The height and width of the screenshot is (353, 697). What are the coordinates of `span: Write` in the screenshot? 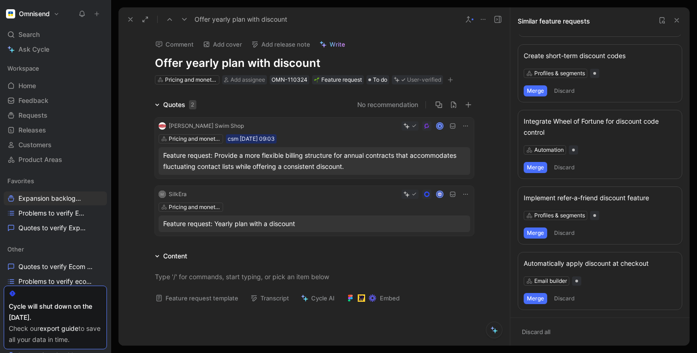 It's located at (338, 44).